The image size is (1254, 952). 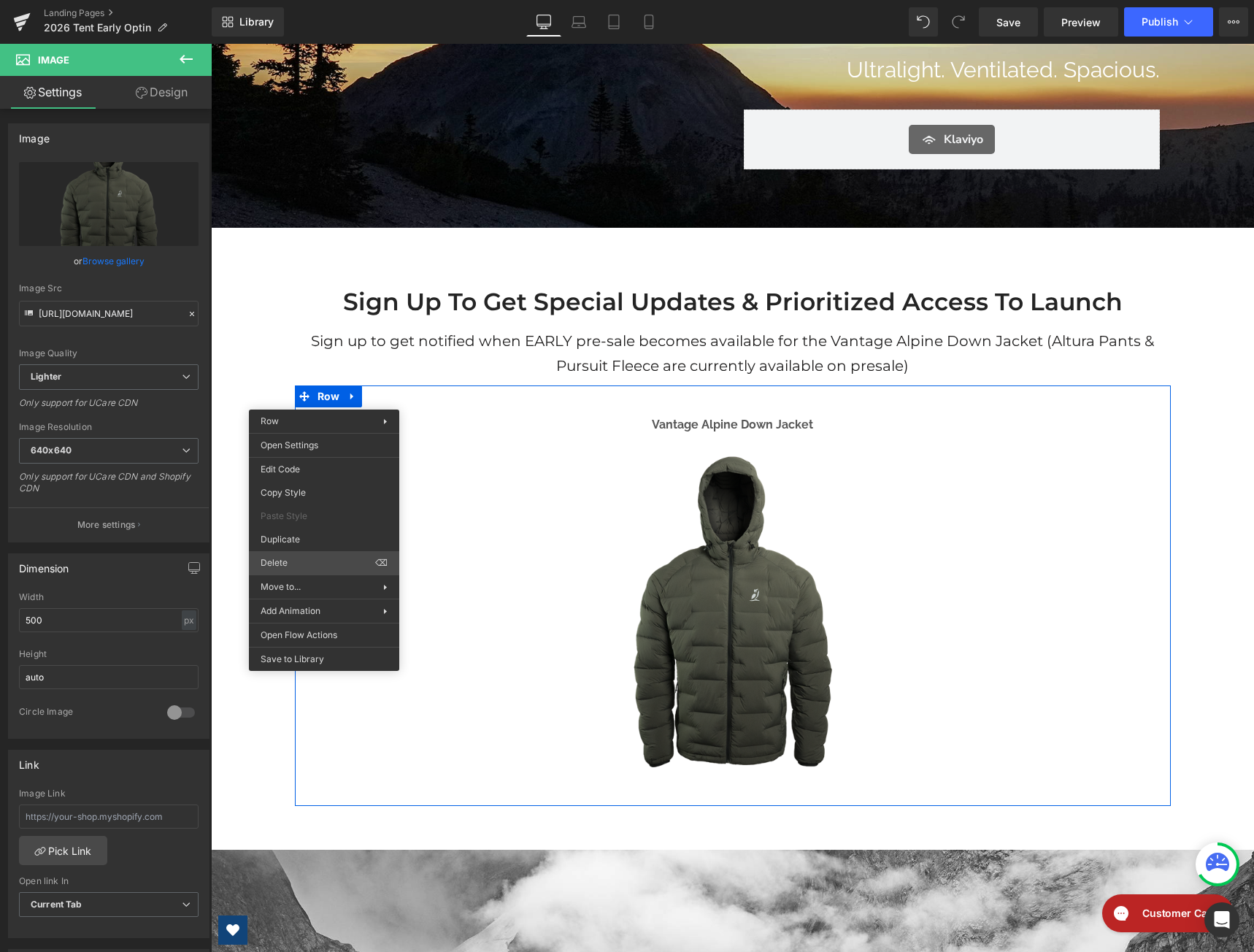 What do you see at coordinates (142, 353) in the screenshot?
I see `a: Expand / Collapse` at bounding box center [142, 353].